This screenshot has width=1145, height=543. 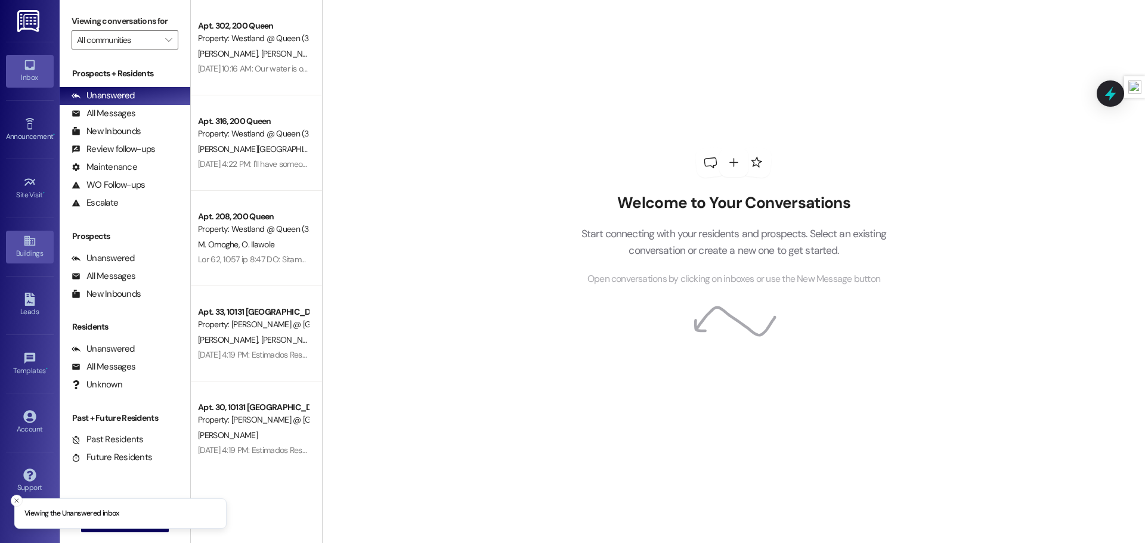 What do you see at coordinates (734, 279) in the screenshot?
I see `span: Open conversations by clicking on inboxes or use the New Message button` at bounding box center [734, 279].